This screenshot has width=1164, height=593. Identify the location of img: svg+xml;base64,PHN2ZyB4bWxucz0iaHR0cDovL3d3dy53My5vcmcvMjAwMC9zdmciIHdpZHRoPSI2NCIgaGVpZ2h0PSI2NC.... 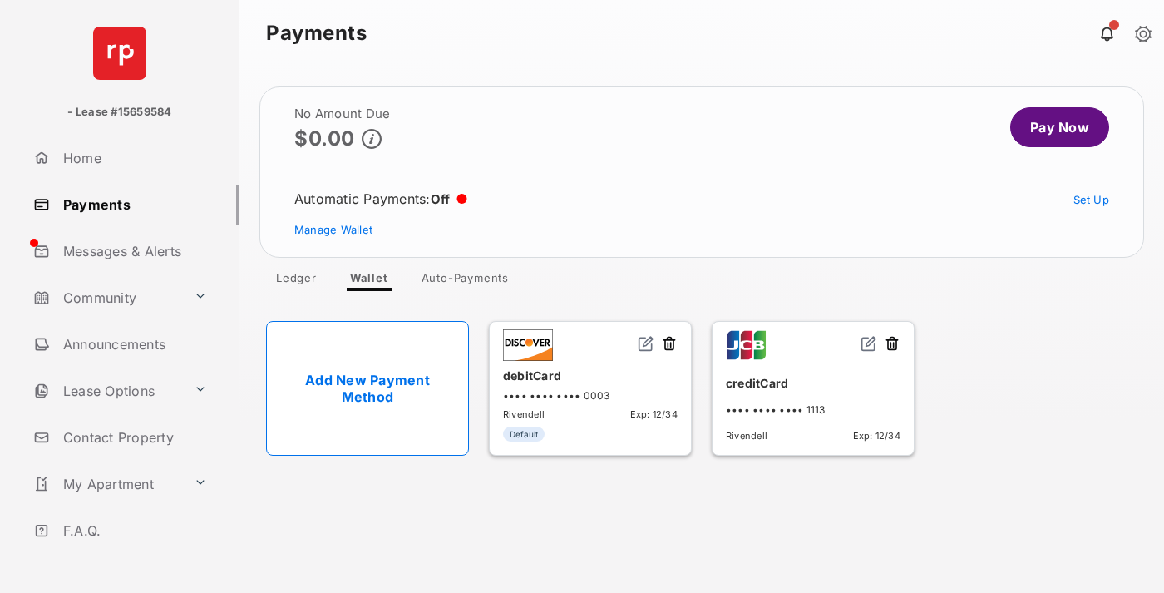
(120, 53).